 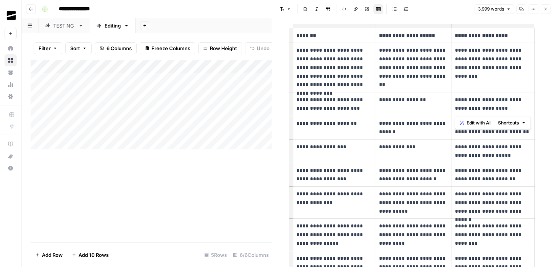 What do you see at coordinates (90, 255) in the screenshot?
I see `button: Add 10 Rows` at bounding box center [90, 255].